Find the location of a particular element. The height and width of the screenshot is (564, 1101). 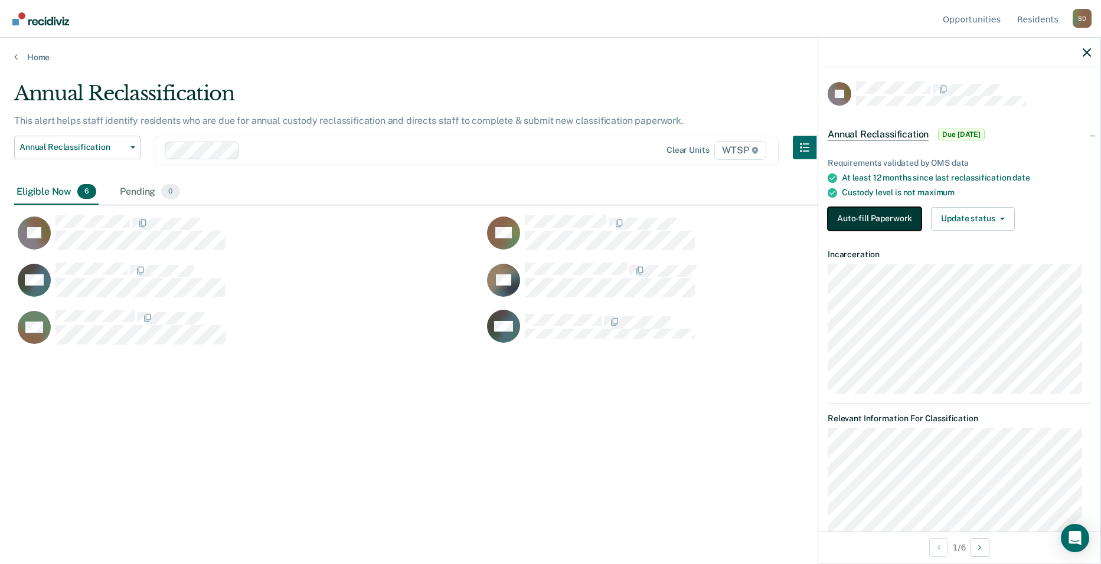

div: Custody level is not is located at coordinates (967, 192).